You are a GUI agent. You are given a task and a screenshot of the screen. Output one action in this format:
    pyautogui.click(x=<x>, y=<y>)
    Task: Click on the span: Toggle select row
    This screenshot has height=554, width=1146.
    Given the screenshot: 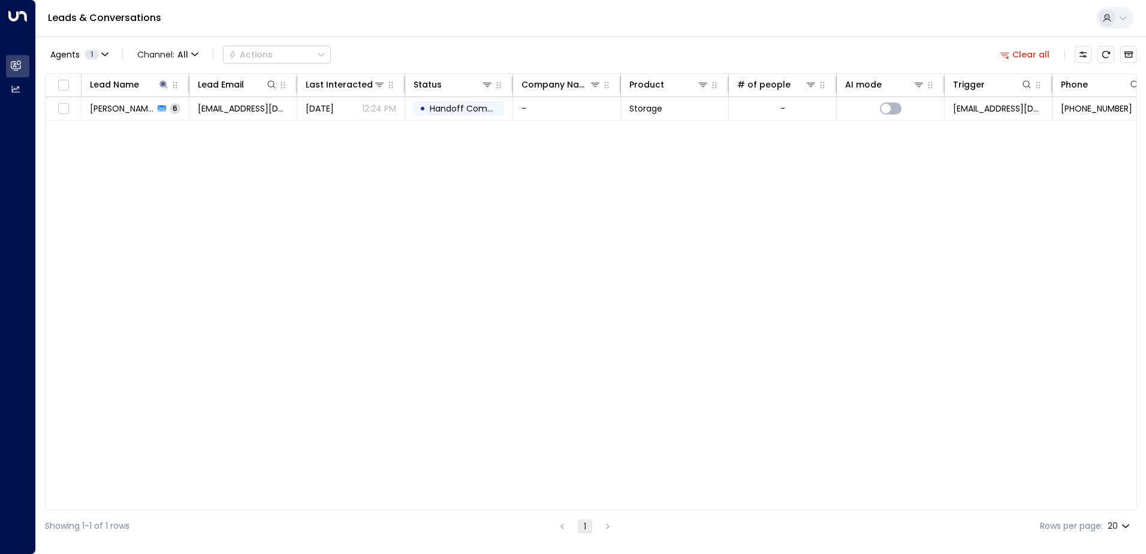 What is the action you would take?
    pyautogui.click(x=63, y=109)
    